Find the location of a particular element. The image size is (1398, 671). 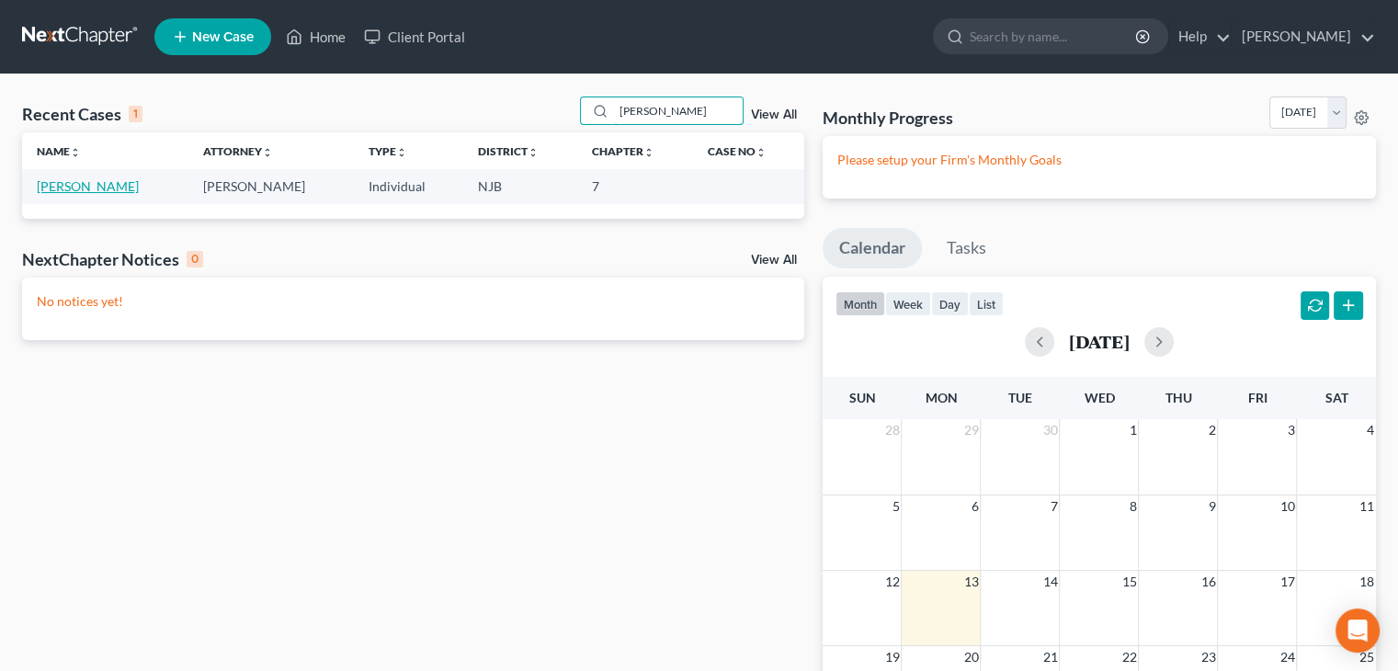

div: Open Intercom Messenger is located at coordinates (1358, 631).